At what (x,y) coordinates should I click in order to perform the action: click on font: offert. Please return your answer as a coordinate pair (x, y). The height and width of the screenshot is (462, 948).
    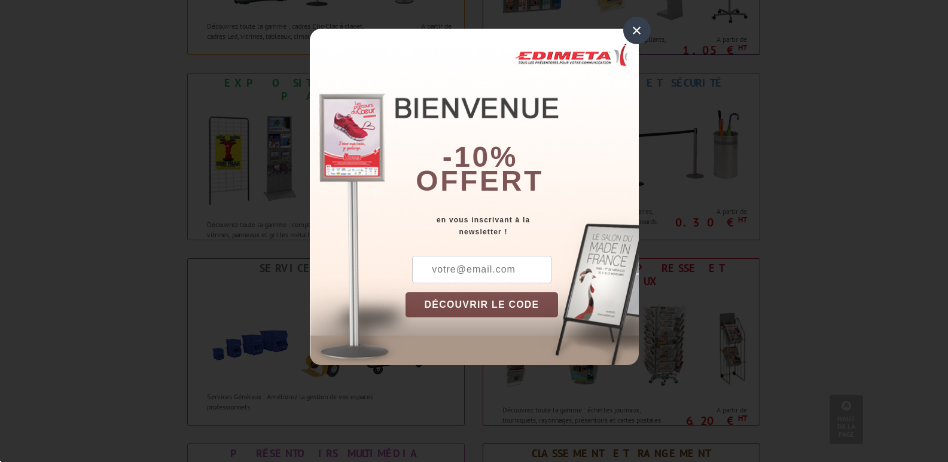
    Looking at the image, I should click on (480, 181).